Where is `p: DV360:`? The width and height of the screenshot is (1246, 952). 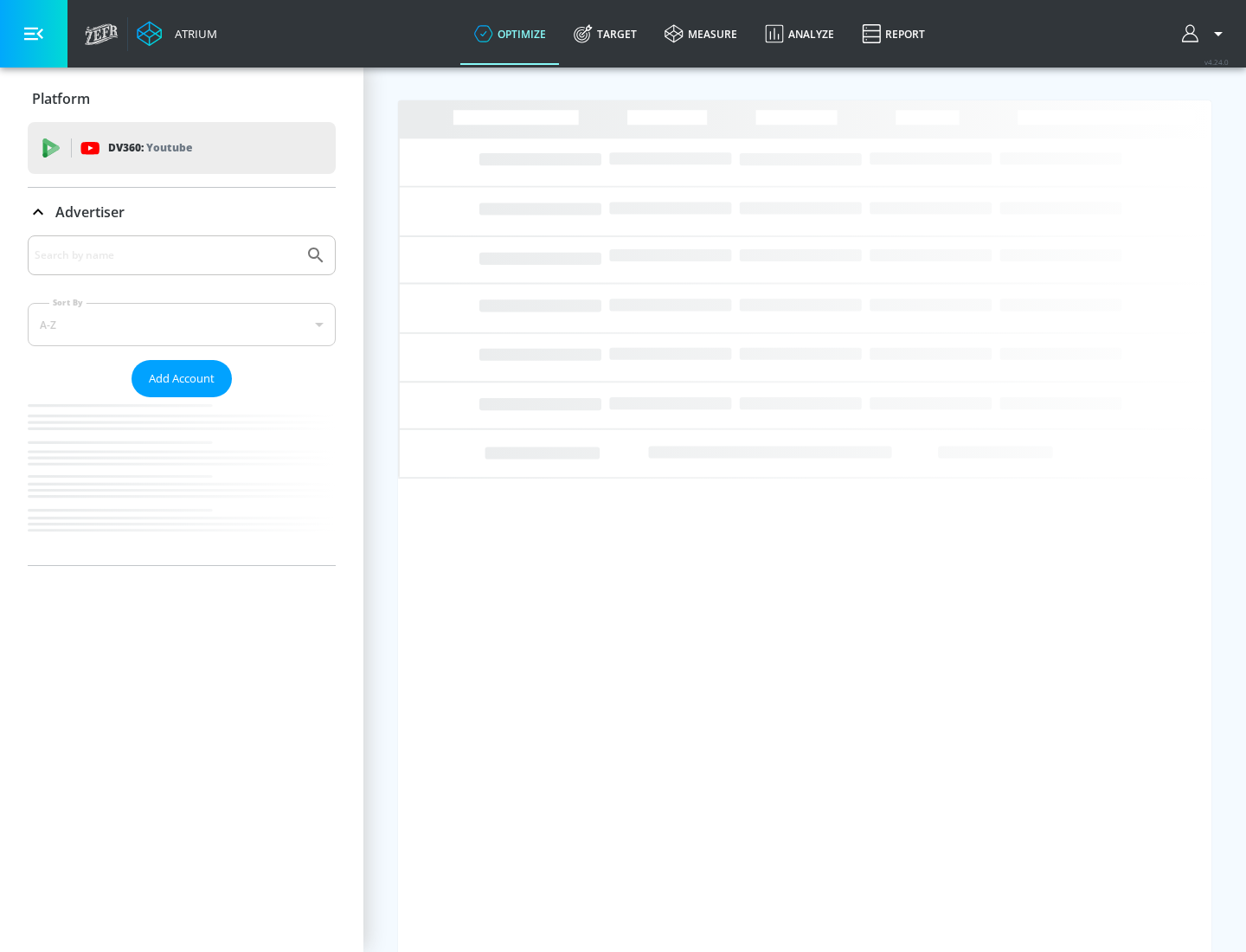
p: DV360: is located at coordinates (150, 148).